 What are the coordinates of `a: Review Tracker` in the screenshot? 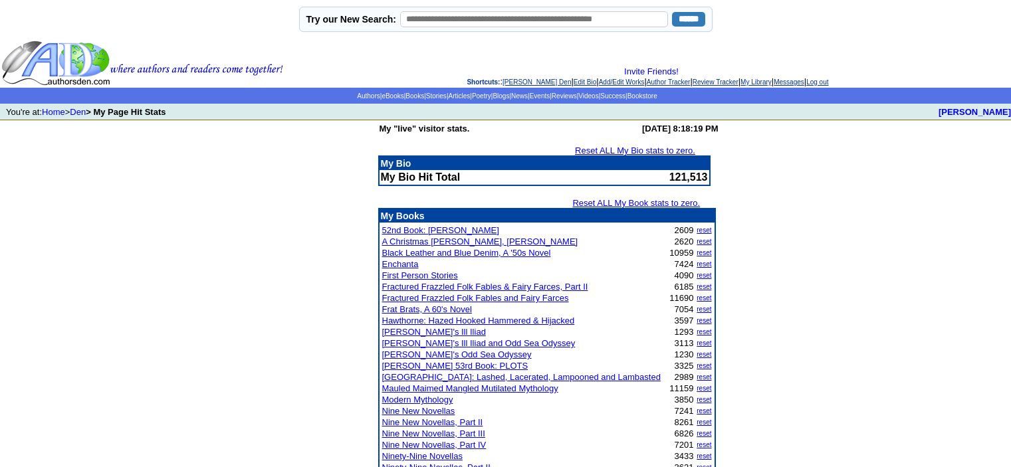 It's located at (715, 82).